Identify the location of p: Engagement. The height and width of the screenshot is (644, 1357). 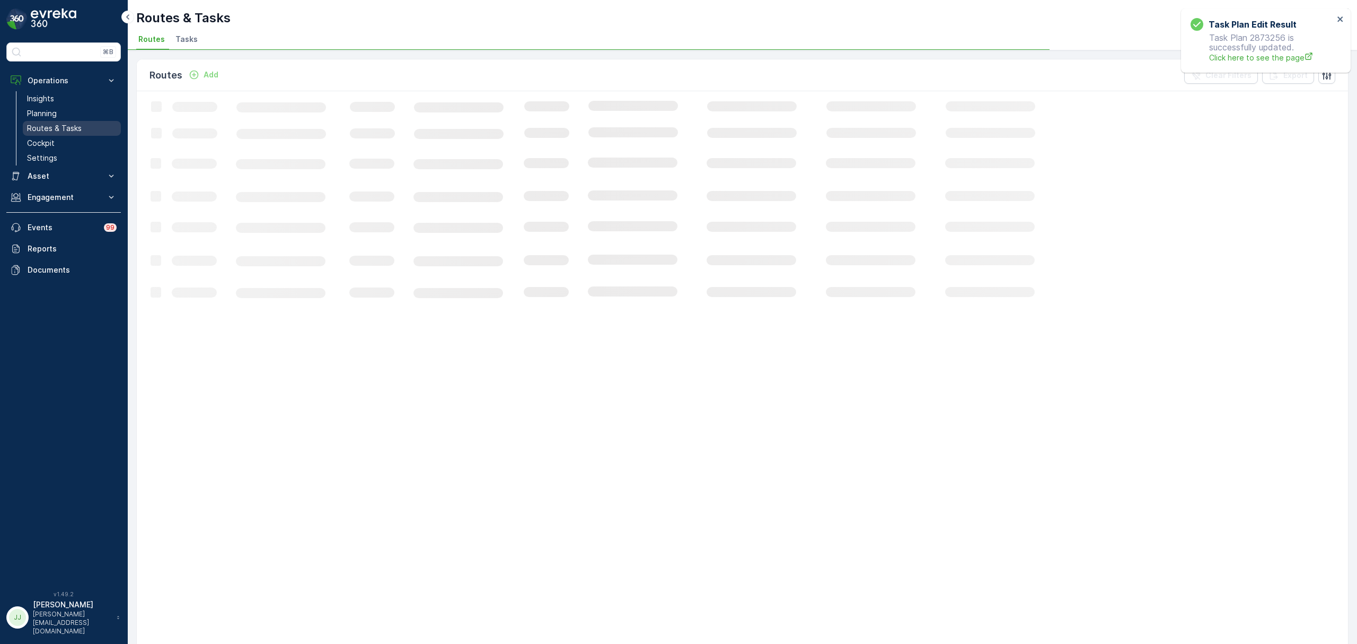
(64, 197).